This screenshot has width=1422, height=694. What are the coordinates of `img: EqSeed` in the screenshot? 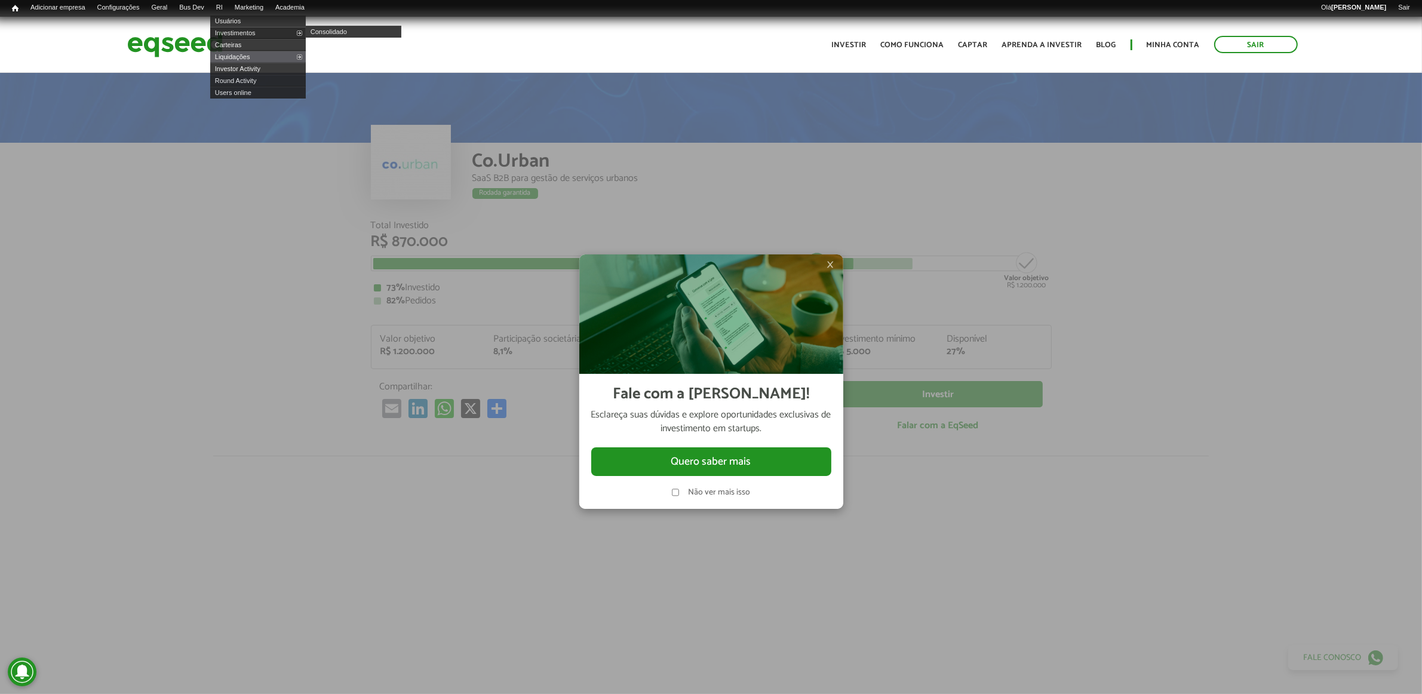 It's located at (175, 44).